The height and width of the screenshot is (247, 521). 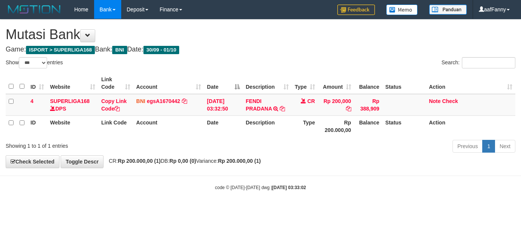 What do you see at coordinates (282, 109) in the screenshot?
I see `a: Copy FENDI PRADANA to clipboard` at bounding box center [282, 109].